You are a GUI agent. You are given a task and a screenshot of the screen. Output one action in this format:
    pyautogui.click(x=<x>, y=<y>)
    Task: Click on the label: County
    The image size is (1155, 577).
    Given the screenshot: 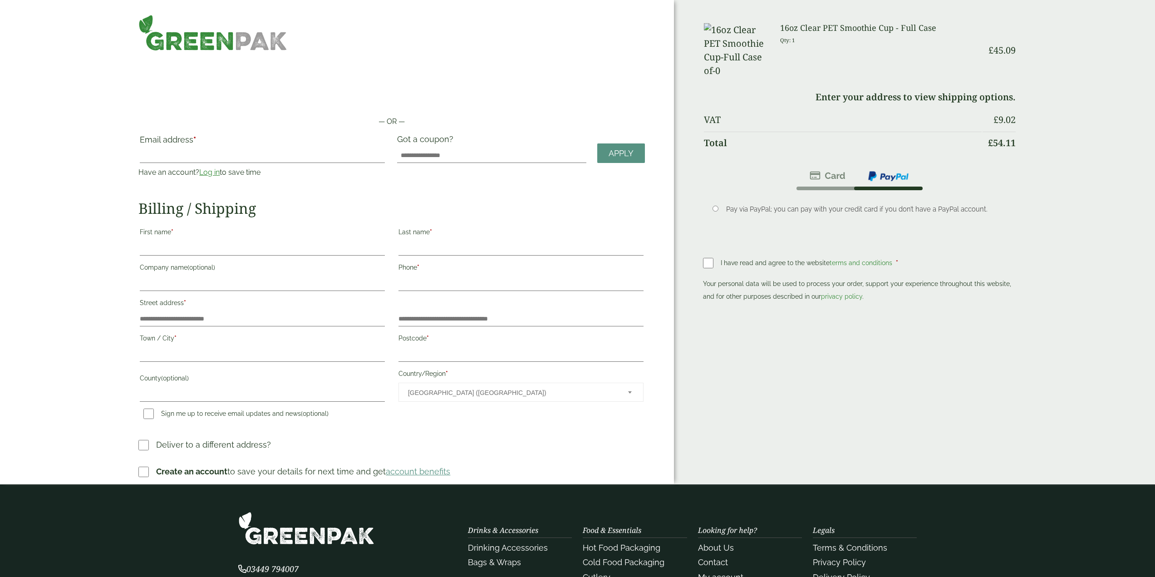 What is the action you would take?
    pyautogui.click(x=262, y=379)
    